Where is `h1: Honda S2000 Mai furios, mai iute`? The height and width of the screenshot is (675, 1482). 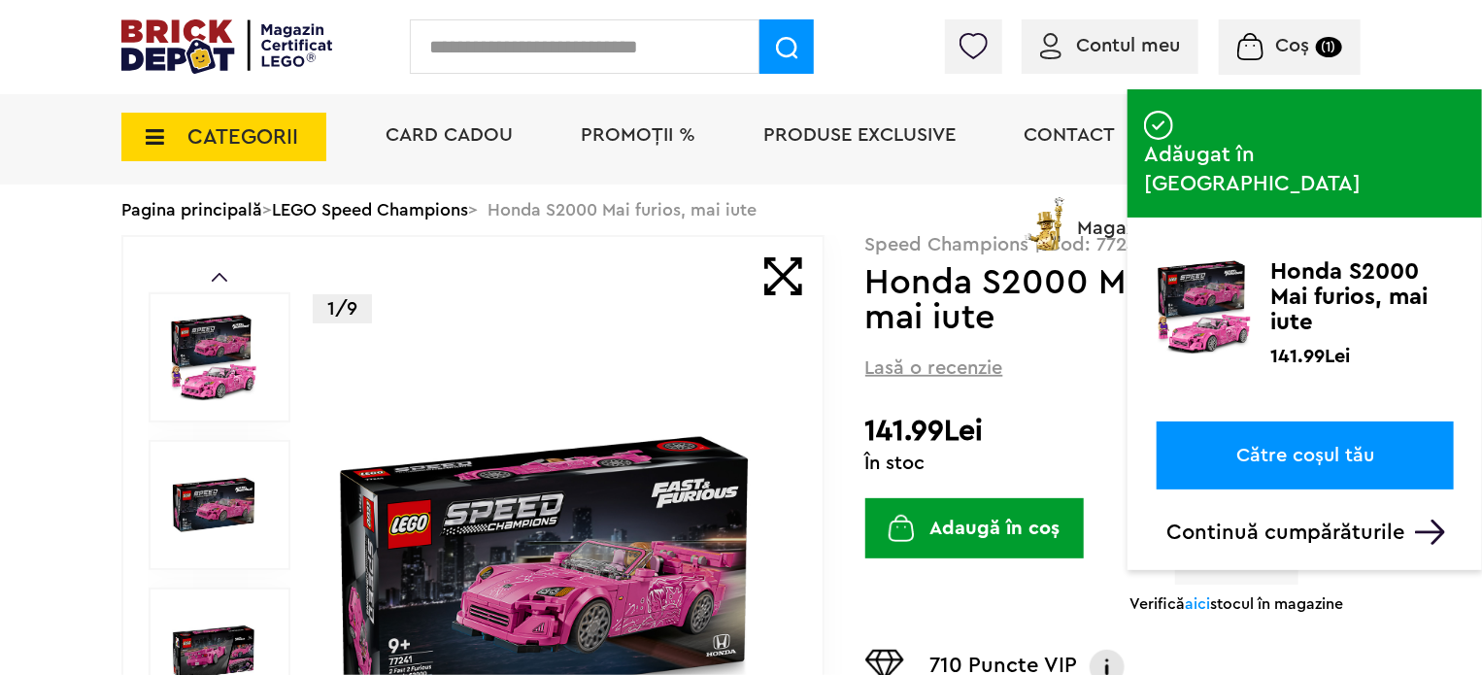 h1: Honda S2000 Mai furios, mai iute is located at coordinates (1081, 300).